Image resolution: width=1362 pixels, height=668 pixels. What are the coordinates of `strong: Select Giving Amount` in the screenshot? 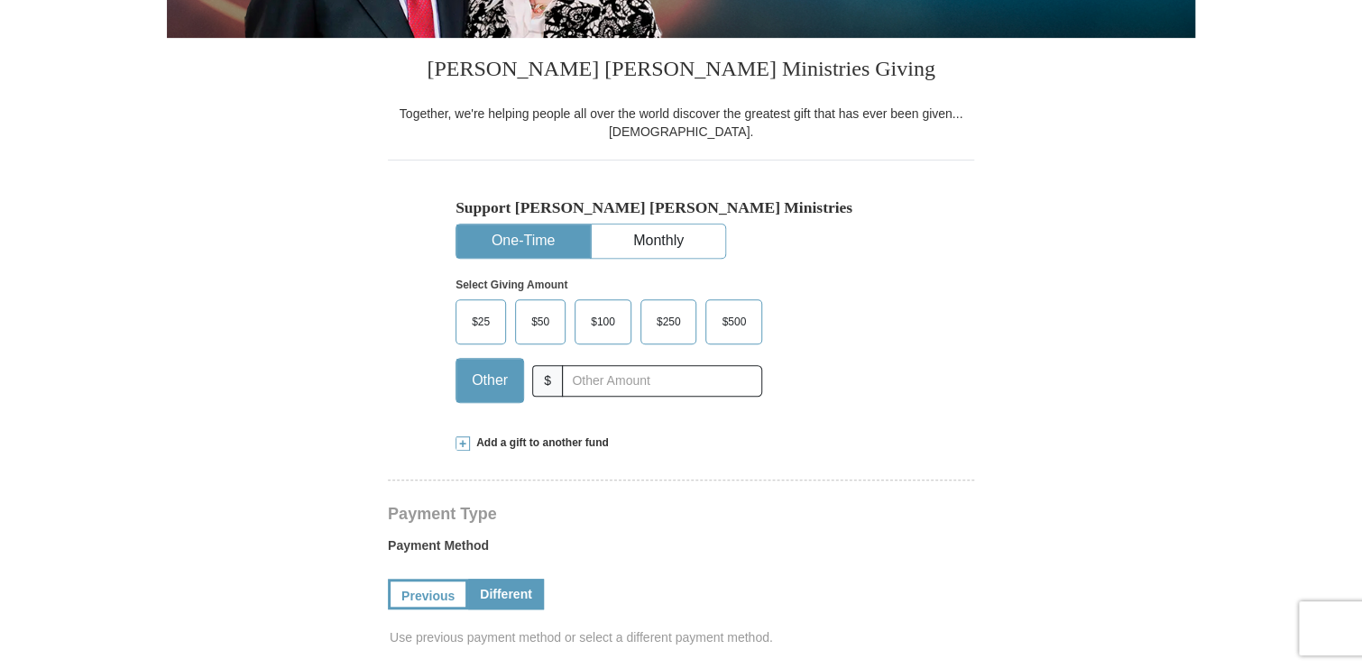 It's located at (511, 285).